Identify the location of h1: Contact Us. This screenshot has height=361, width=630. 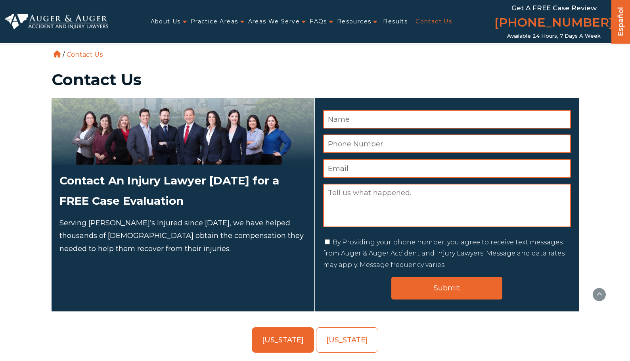
(315, 80).